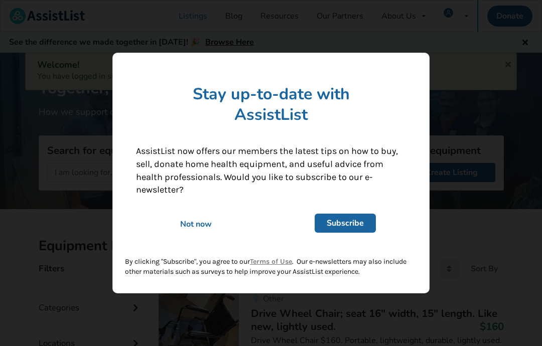 The image size is (542, 346). Describe the element at coordinates (271, 261) in the screenshot. I see `strong: Terms of Use` at that location.